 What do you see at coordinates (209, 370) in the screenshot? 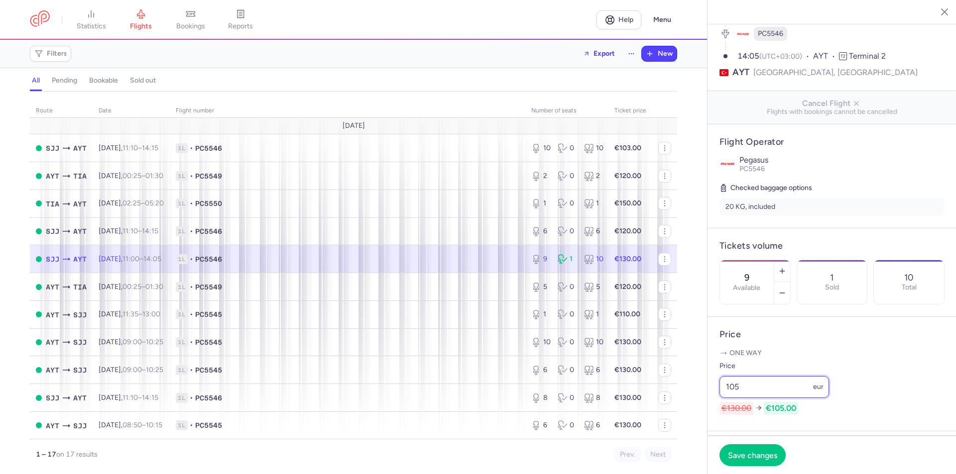
I see `span: PC5545` at bounding box center [209, 370].